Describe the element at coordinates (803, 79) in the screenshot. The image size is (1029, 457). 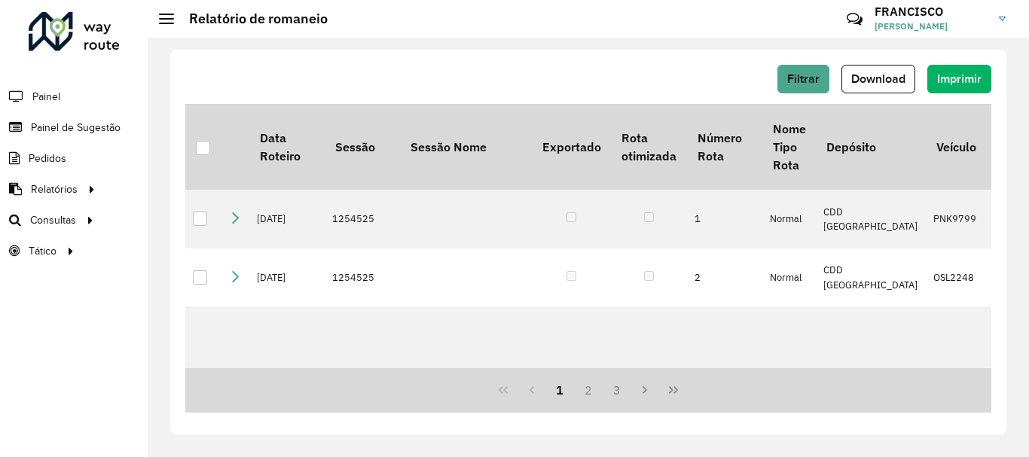
I see `button: Filtrar` at that location.